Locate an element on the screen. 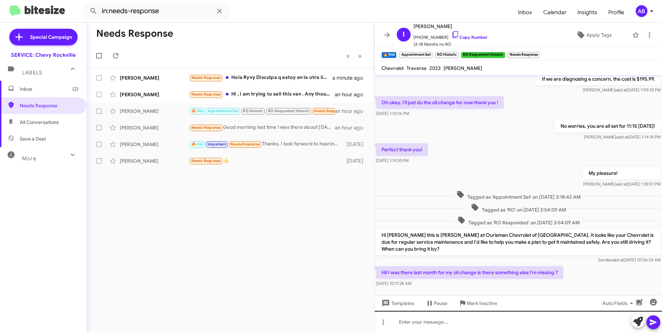 This screenshot has height=333, width=662. p: Oh okay. I'll just do the oil change for now thank you ! is located at coordinates (440, 103).